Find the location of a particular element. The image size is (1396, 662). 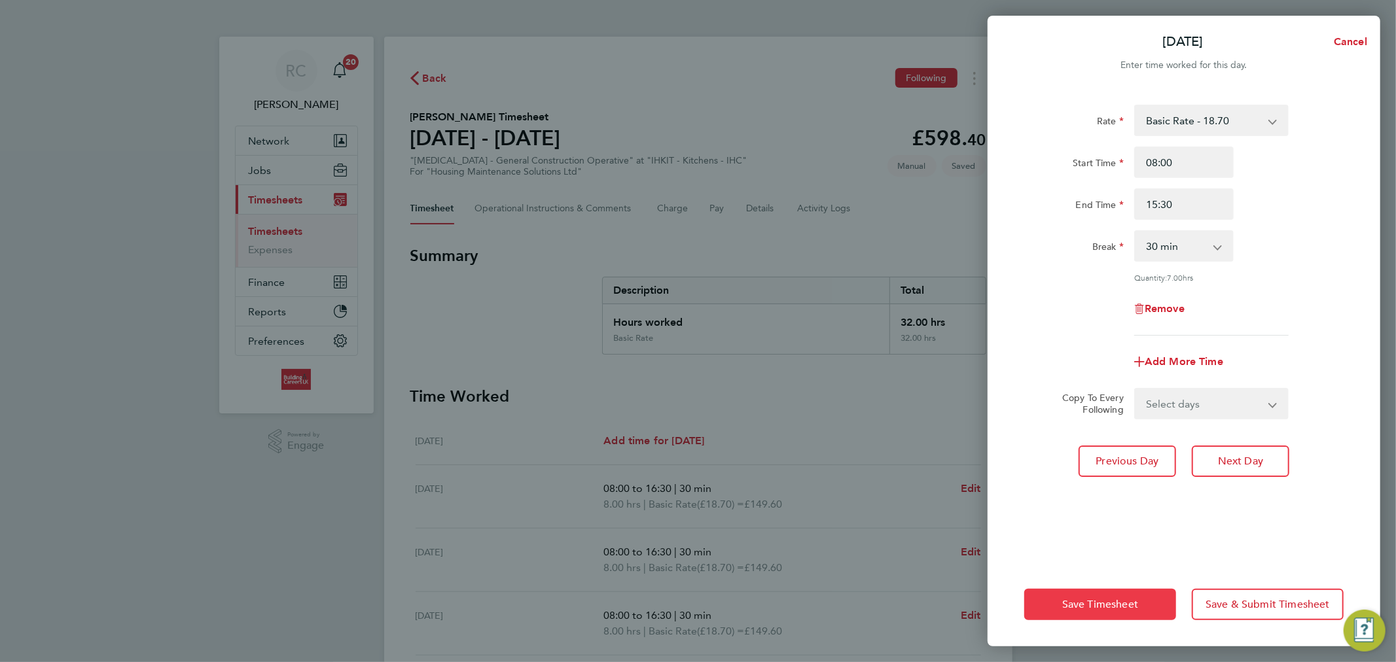

button: Add More Time is located at coordinates (1179, 362).